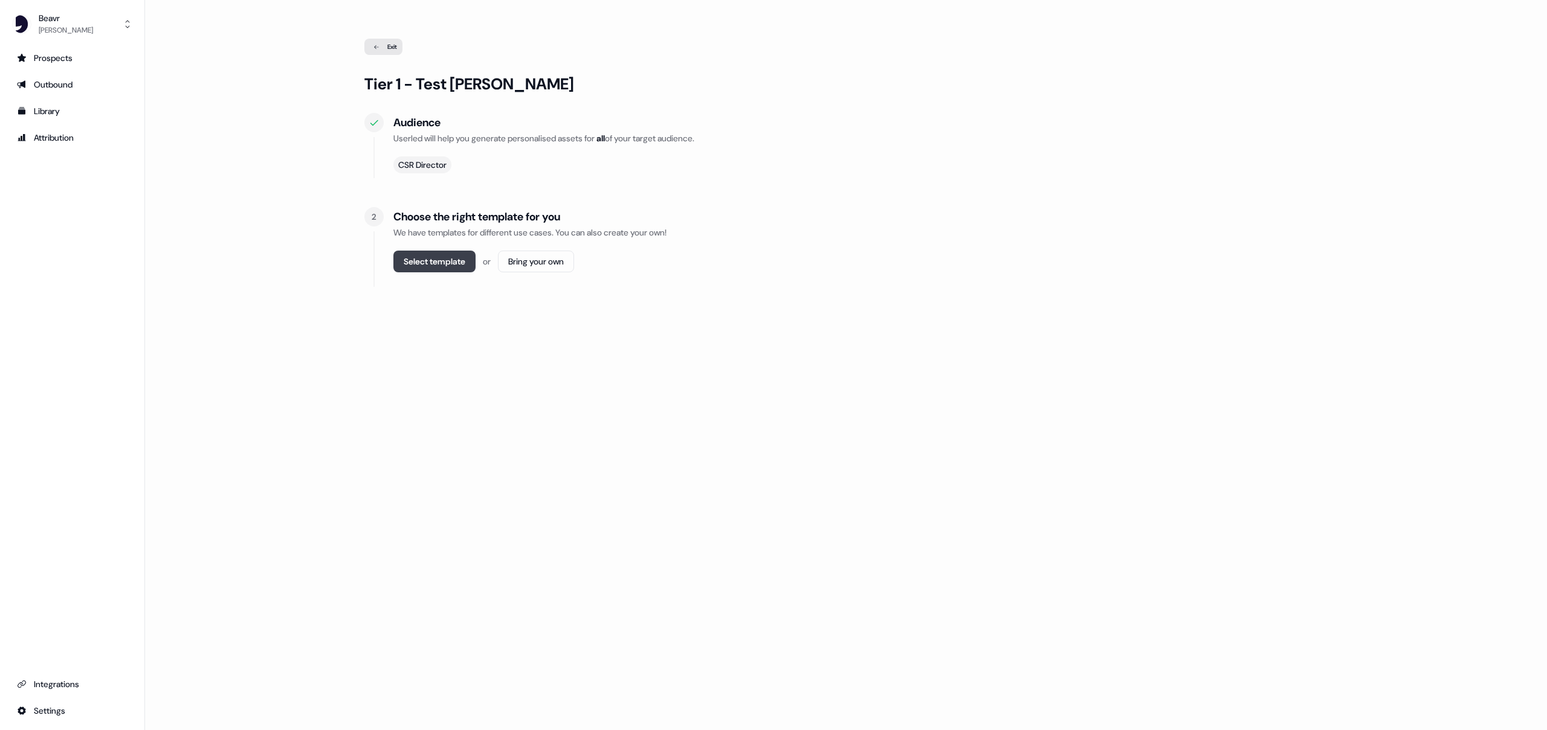 The width and height of the screenshot is (1547, 730). Describe the element at coordinates (72, 138) in the screenshot. I see `div: Attribution` at that location.